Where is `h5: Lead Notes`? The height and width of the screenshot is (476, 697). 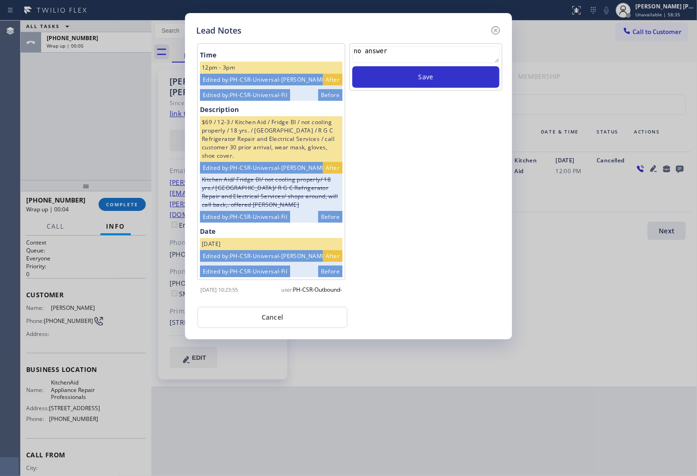
h5: Lead Notes is located at coordinates (218, 30).